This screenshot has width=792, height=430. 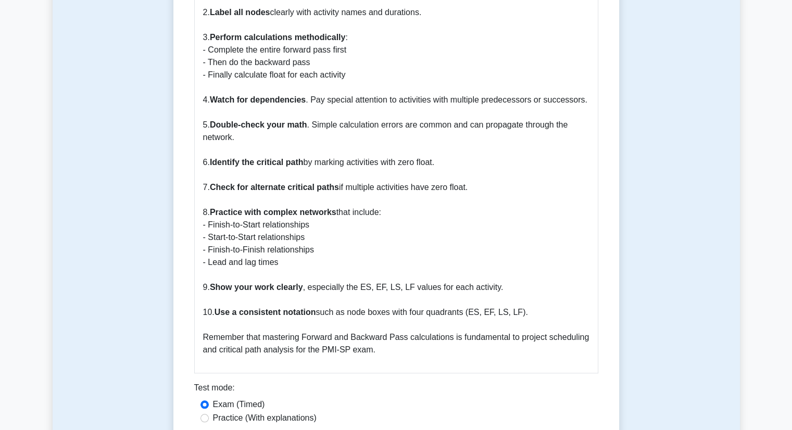 I want to click on b: Perform calculations methodically, so click(x=278, y=37).